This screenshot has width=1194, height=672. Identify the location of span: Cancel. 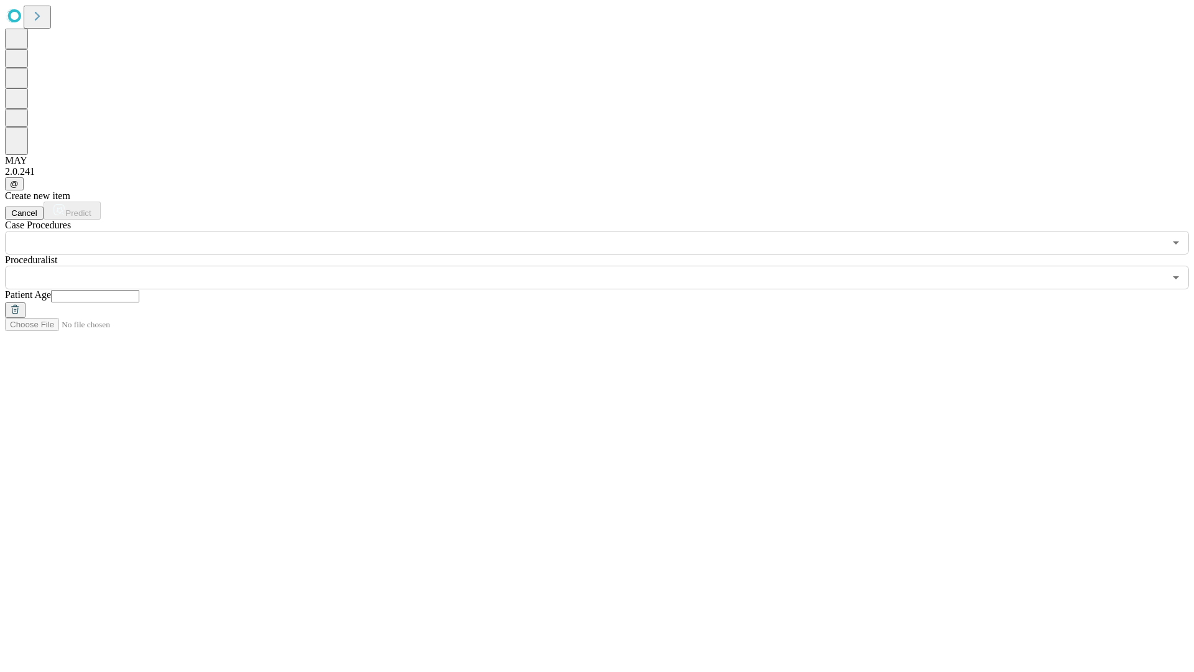
(24, 213).